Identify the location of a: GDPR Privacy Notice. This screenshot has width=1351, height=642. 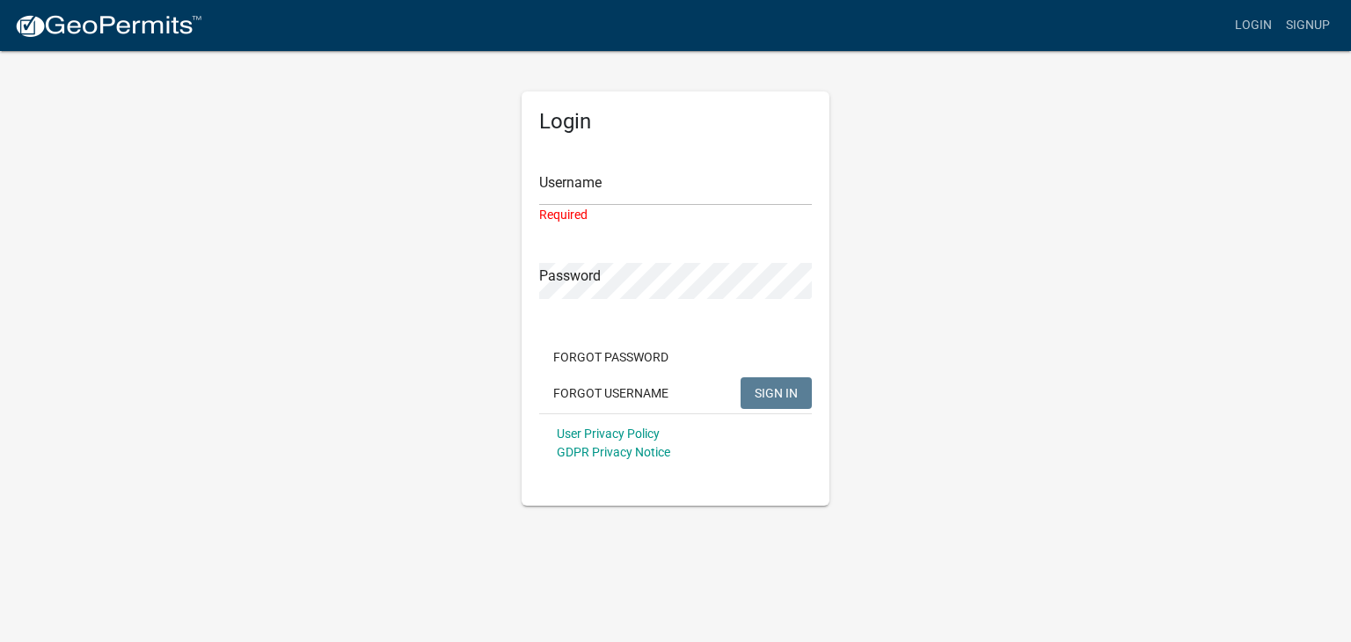
(613, 452).